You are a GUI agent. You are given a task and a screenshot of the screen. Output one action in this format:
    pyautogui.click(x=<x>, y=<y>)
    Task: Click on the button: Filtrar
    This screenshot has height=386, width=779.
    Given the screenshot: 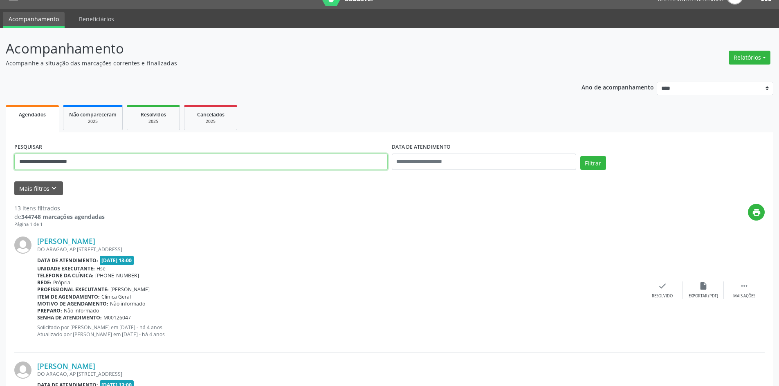 What is the action you would take?
    pyautogui.click(x=593, y=163)
    